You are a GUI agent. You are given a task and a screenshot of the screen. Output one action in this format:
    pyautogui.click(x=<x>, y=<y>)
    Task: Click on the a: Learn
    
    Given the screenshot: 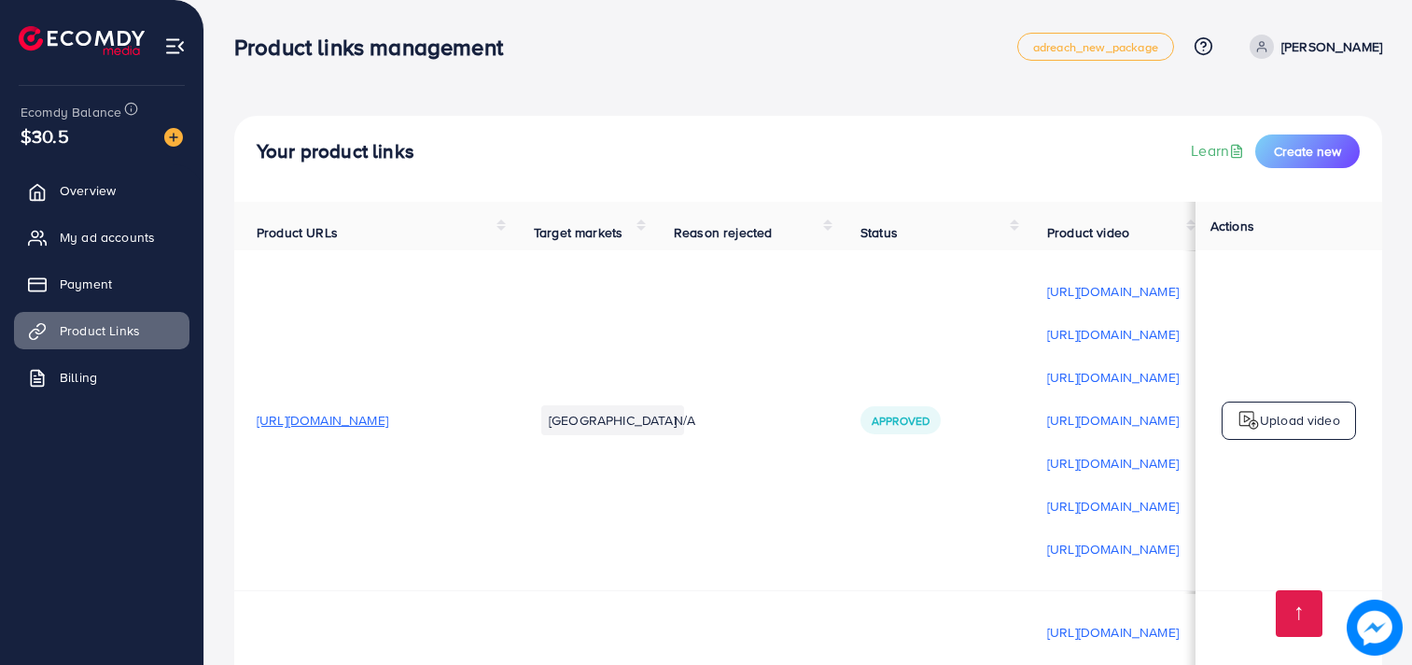 What is the action you would take?
    pyautogui.click(x=1219, y=150)
    